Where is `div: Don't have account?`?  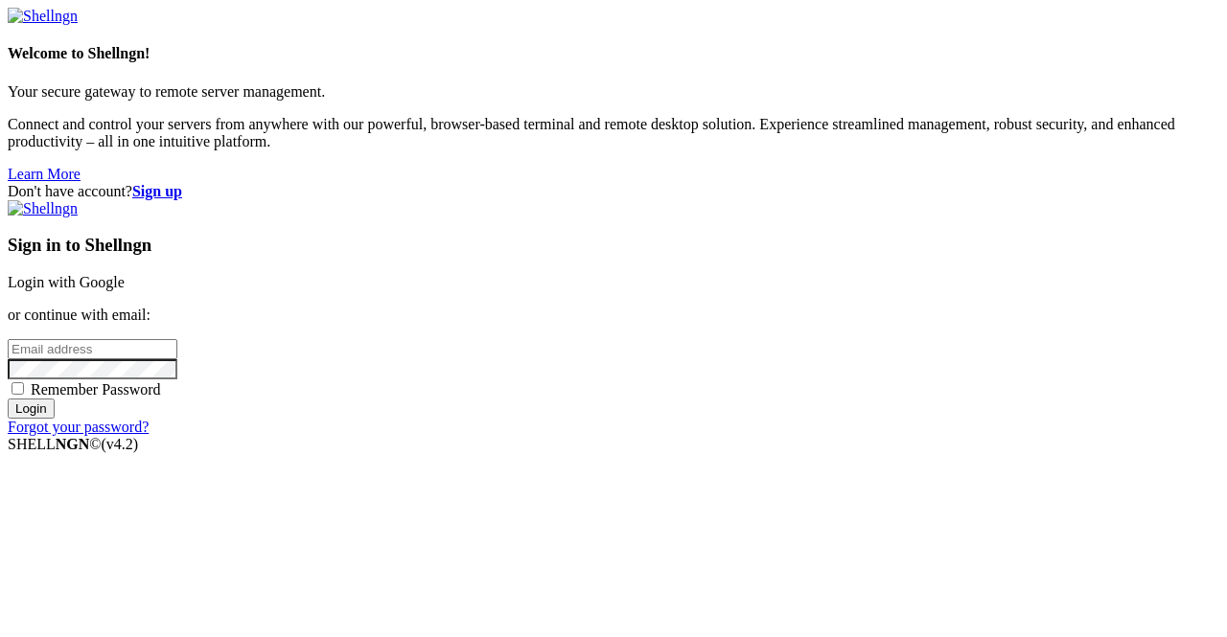 div: Don't have account? is located at coordinates (614, 192).